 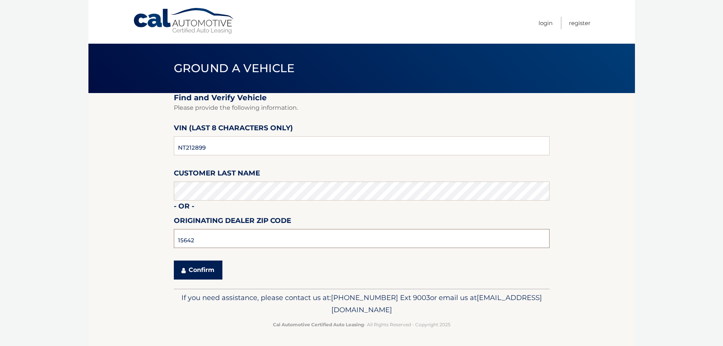 I want to click on p: If you need assistance, please contact us at: or email us at, so click(x=362, y=304).